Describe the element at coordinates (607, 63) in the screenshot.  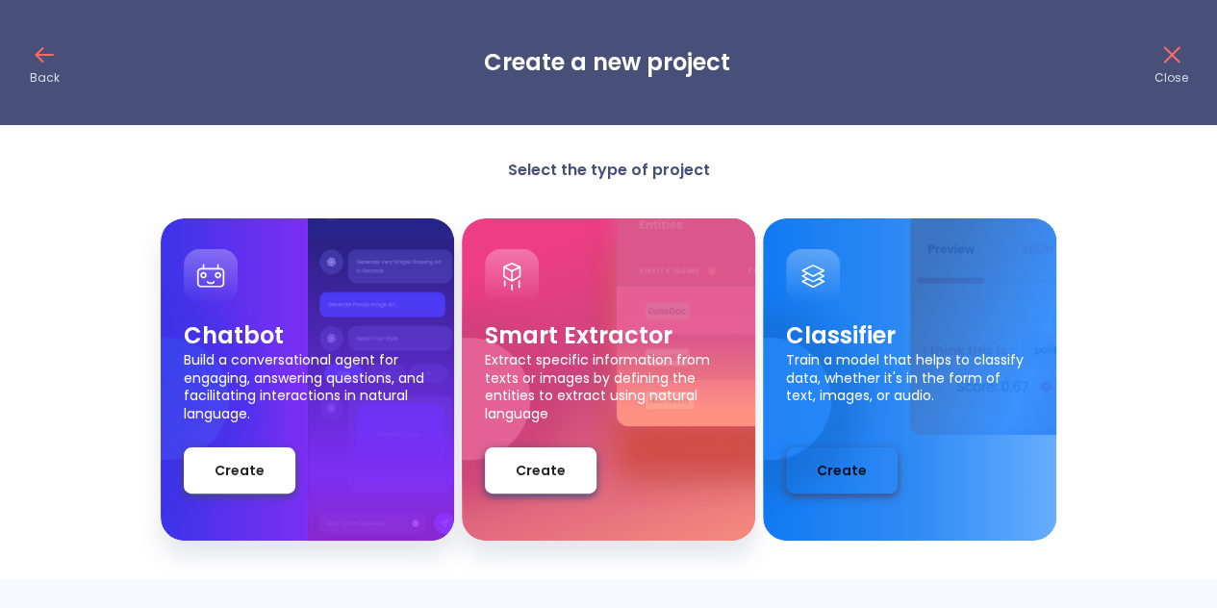
I see `h3: Create a new project` at that location.